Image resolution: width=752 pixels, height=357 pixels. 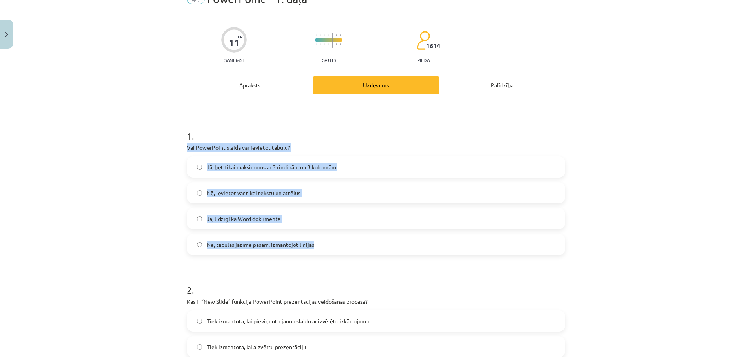 I want to click on img: icon-long-line-d9ea69661e0d244f92f715978eff75569469978d946b2353a9bb055b3ed8787d.svg, so click(x=333, y=40).